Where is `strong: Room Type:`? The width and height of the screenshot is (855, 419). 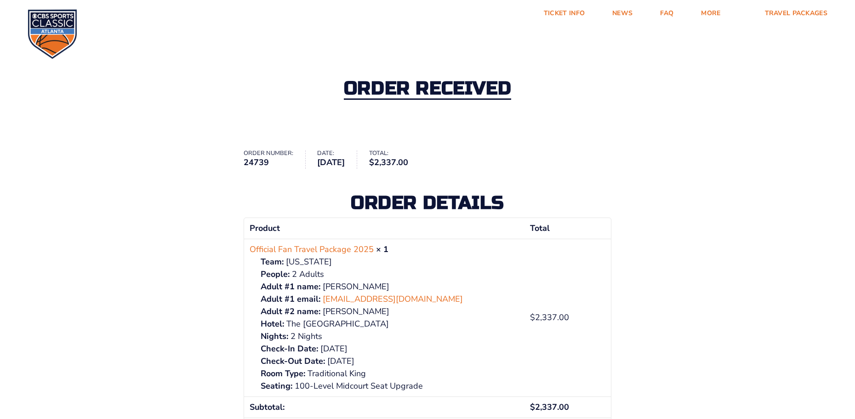
strong: Room Type: is located at coordinates (283, 373).